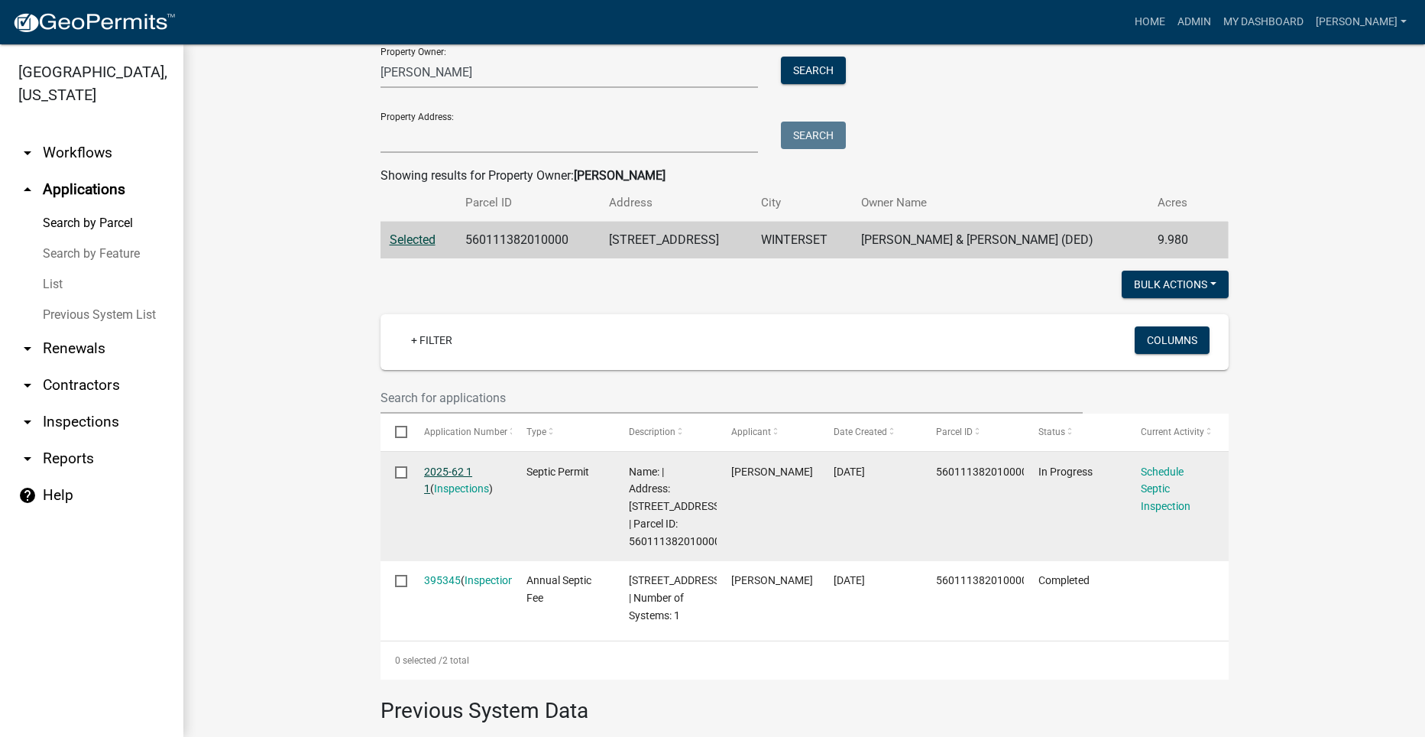 Image resolution: width=1425 pixels, height=737 pixels. Describe the element at coordinates (1172, 340) in the screenshot. I see `button: Columns` at that location.